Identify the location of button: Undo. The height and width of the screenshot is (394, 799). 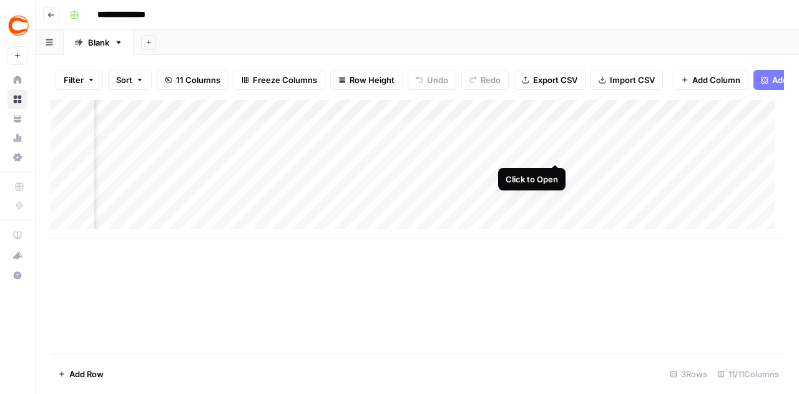
(432, 80).